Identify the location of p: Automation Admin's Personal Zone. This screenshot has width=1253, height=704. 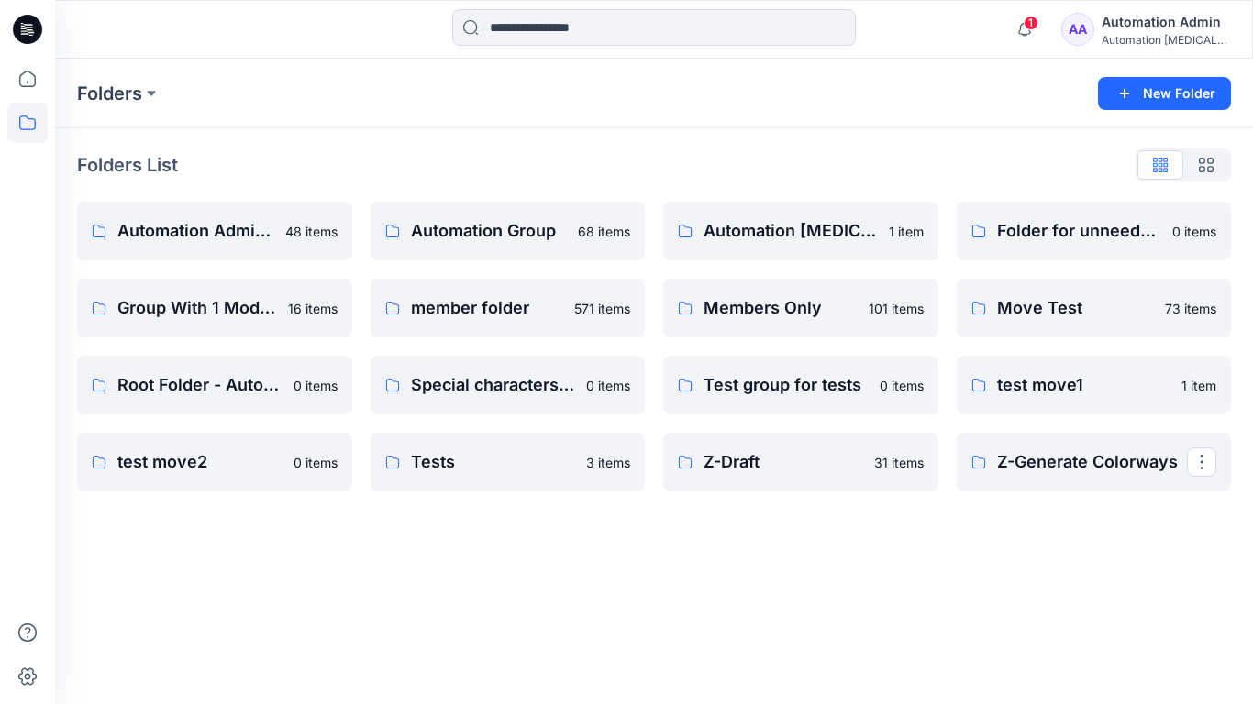
(195, 231).